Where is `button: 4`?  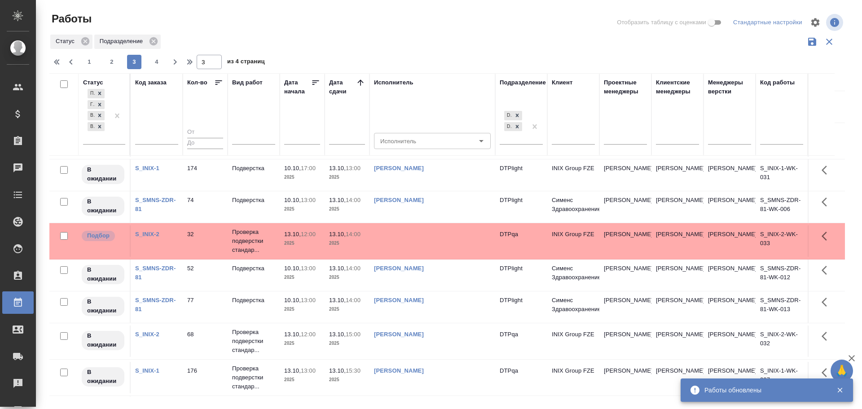 button: 4 is located at coordinates (157, 62).